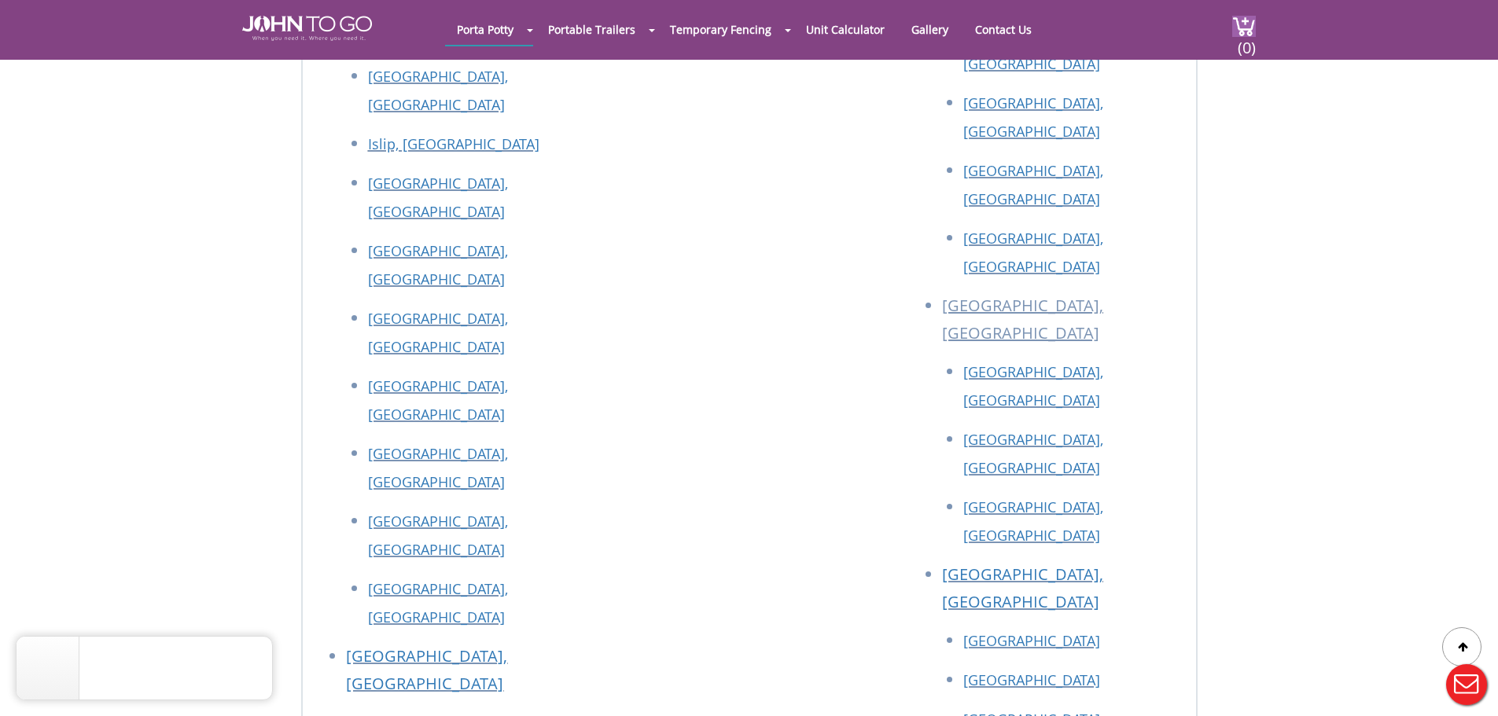  I want to click on a: Portable Trailers, so click(591, 29).